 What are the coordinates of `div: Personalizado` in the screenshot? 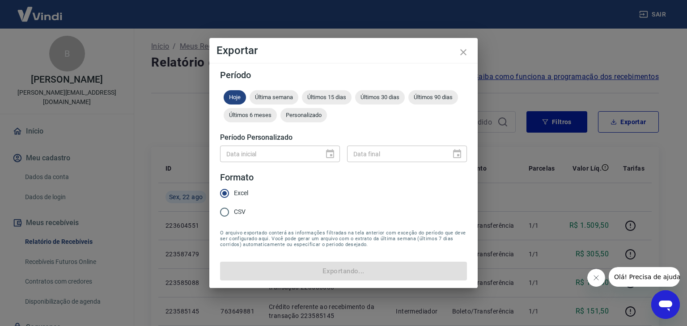 It's located at (304, 115).